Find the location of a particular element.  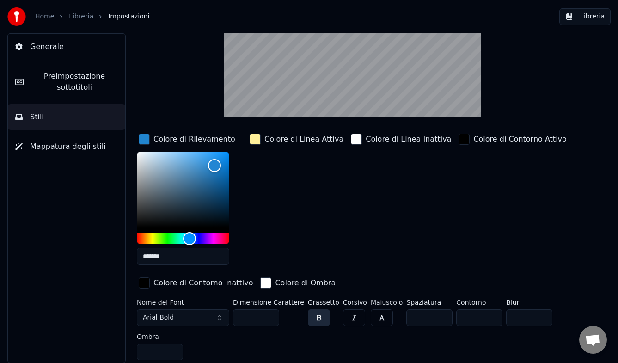

button: Preimpostazione sottotitoli is located at coordinates (67, 82).